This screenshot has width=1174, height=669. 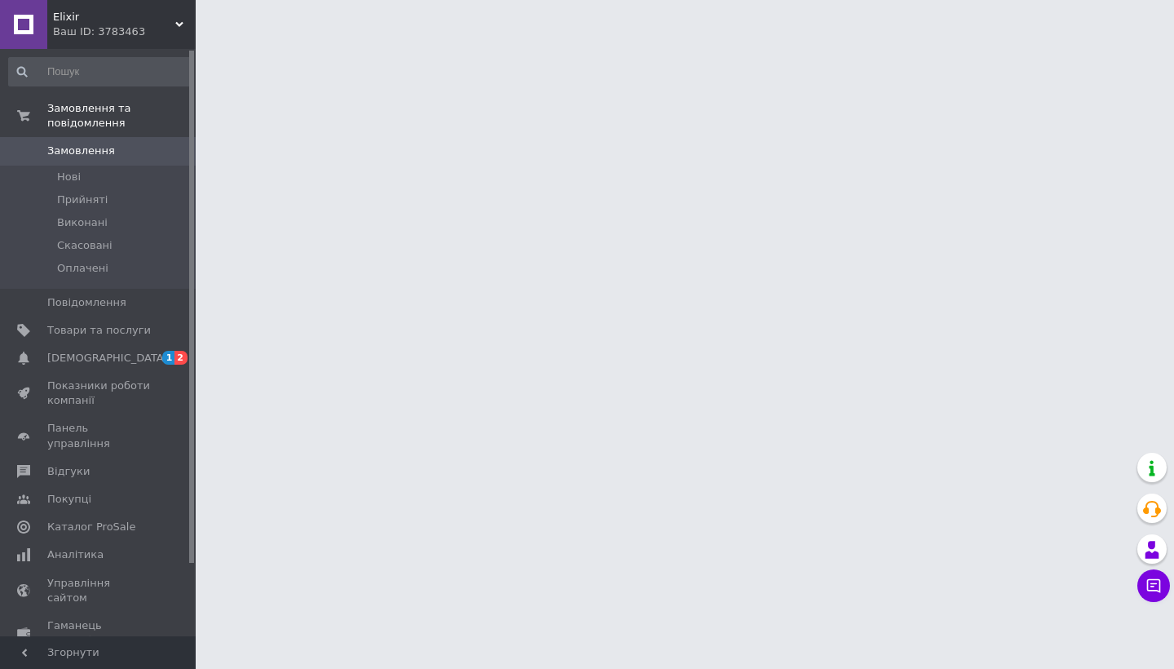 What do you see at coordinates (82, 268) in the screenshot?
I see `span: Оплачені` at bounding box center [82, 268].